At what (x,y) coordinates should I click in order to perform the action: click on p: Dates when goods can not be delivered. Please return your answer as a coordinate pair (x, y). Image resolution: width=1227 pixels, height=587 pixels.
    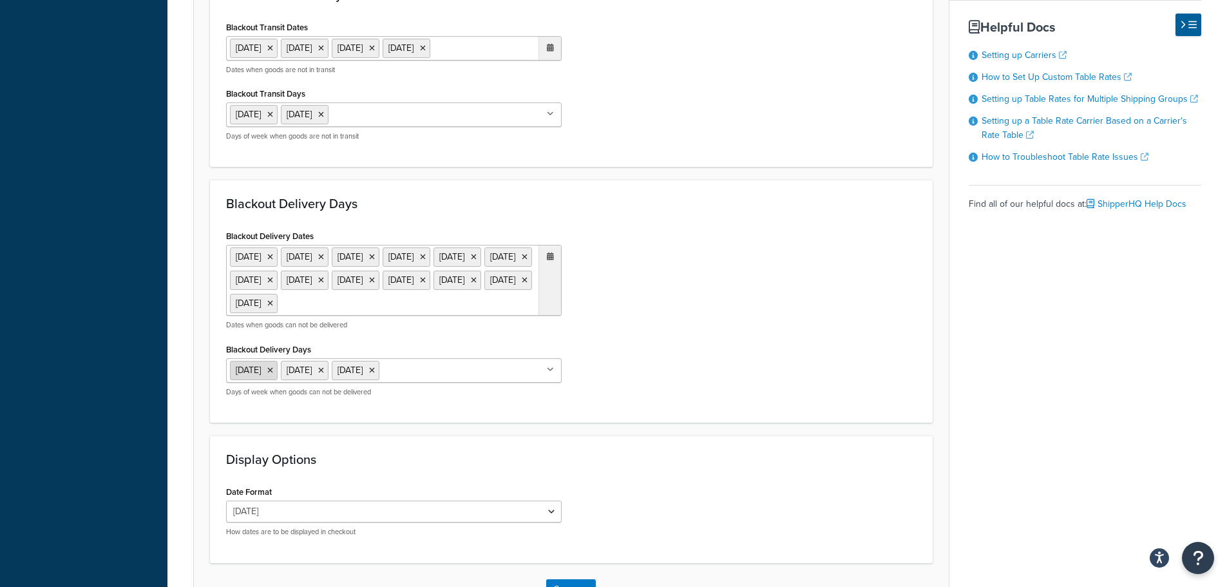
    Looking at the image, I should click on (393, 325).